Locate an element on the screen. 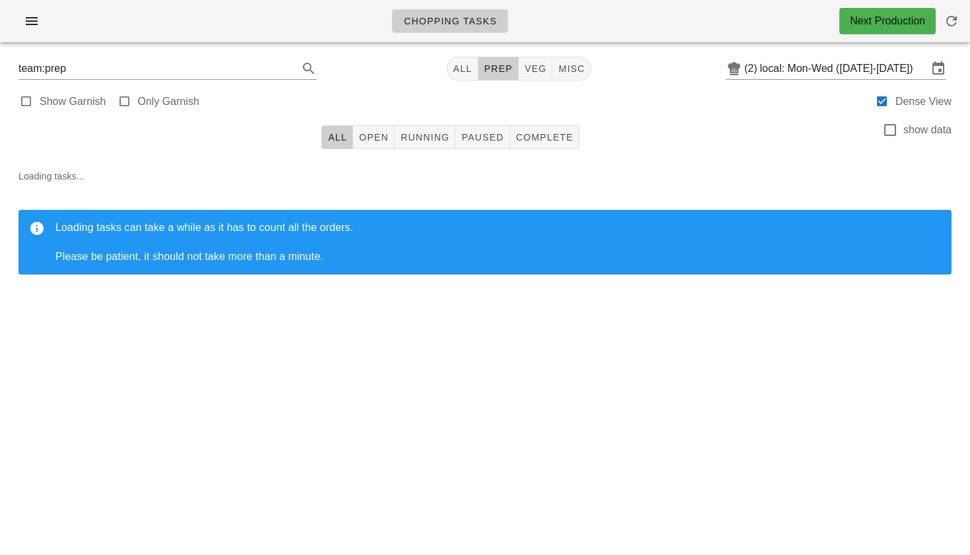 Image resolution: width=970 pixels, height=555 pixels. button: Paused is located at coordinates (482, 137).